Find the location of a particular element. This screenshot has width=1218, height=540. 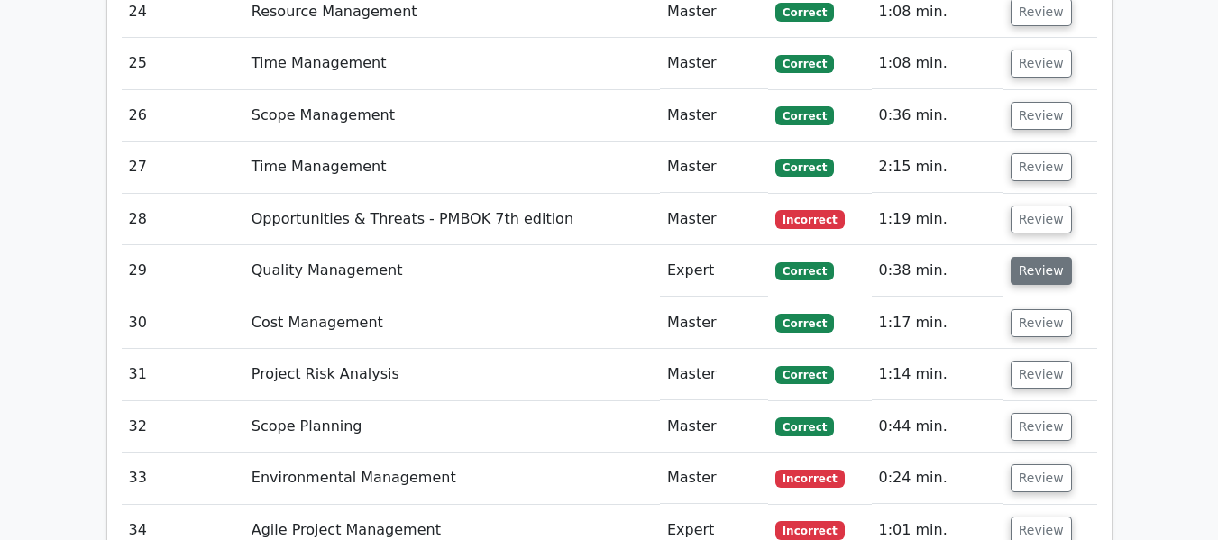

td: 1:19 min. is located at coordinates (937, 219).